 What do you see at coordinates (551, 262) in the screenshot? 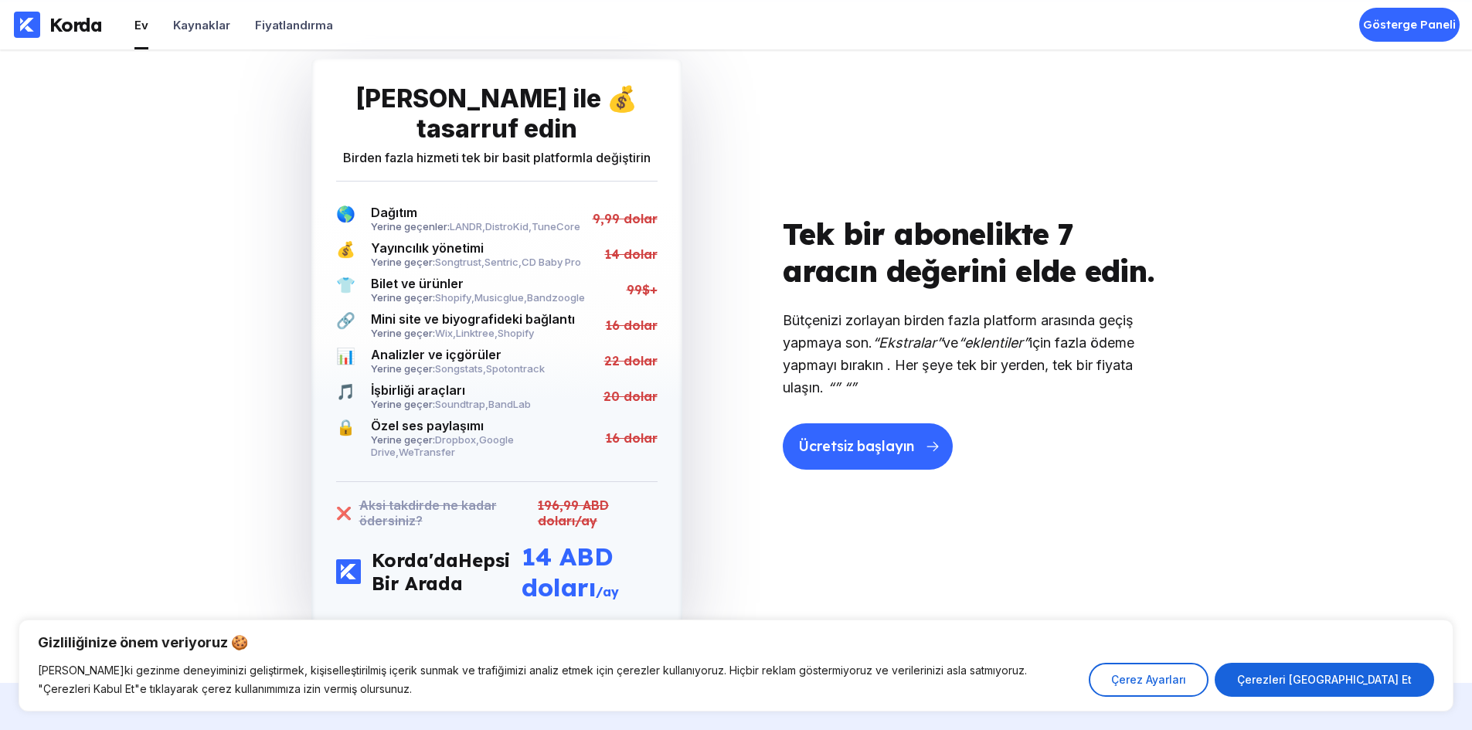
I see `a: CD Baby Pro` at bounding box center [551, 262].